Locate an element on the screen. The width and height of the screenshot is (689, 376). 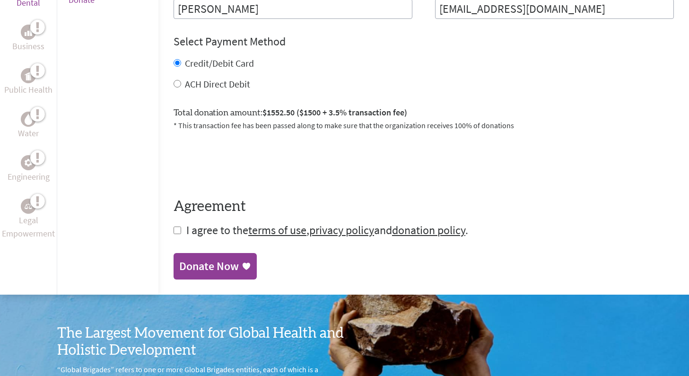
h3: The Largest Movement for Global Health and Holistic Development is located at coordinates (201, 342).